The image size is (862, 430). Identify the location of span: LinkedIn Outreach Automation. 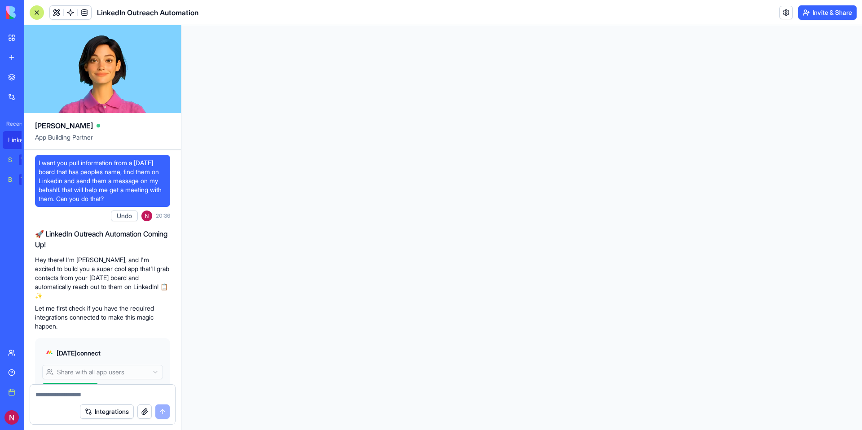
(148, 13).